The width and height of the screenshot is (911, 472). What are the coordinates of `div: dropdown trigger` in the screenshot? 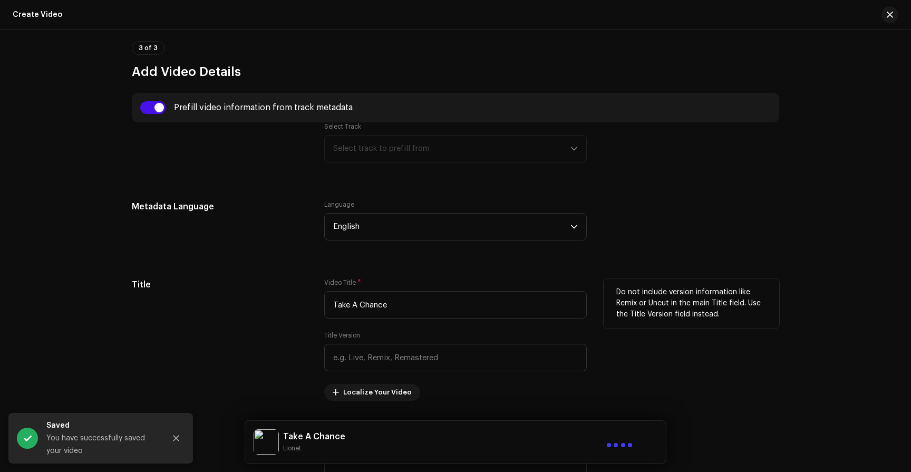 It's located at (574, 227).